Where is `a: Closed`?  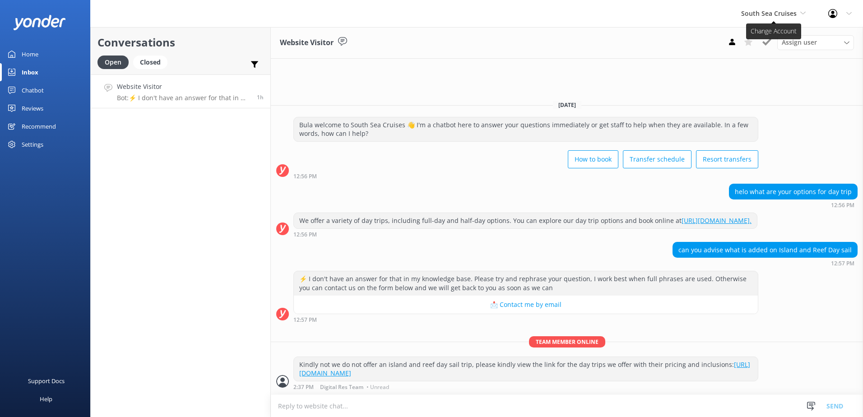 a: Closed is located at coordinates (153, 62).